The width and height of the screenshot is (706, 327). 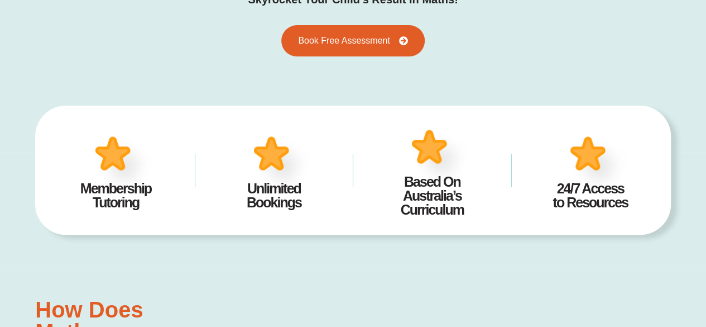 What do you see at coordinates (274, 195) in the screenshot?
I see `h4: Unlimited Bookings` at bounding box center [274, 195].